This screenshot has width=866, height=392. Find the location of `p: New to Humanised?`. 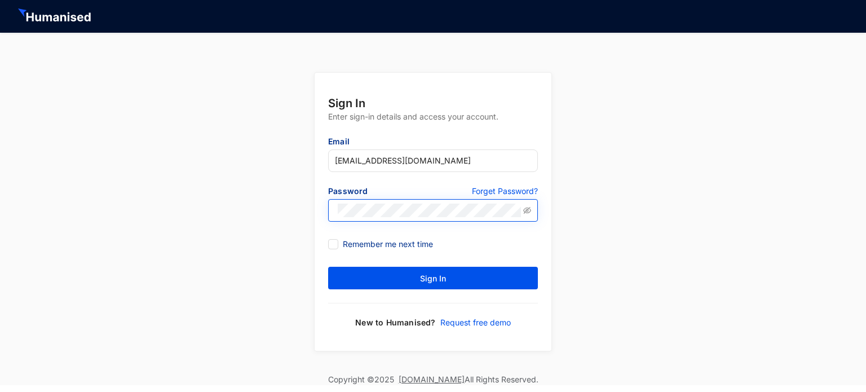

p: New to Humanised? is located at coordinates (395, 322).